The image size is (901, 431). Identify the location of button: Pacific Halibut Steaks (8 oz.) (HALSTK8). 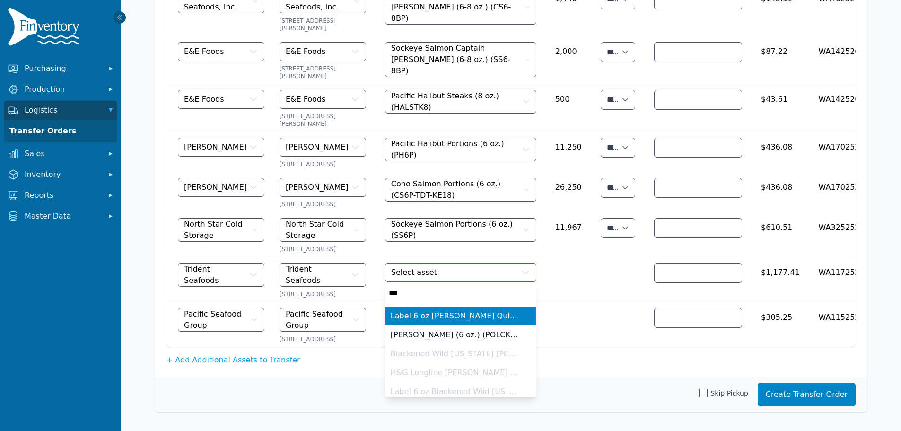
(460, 102).